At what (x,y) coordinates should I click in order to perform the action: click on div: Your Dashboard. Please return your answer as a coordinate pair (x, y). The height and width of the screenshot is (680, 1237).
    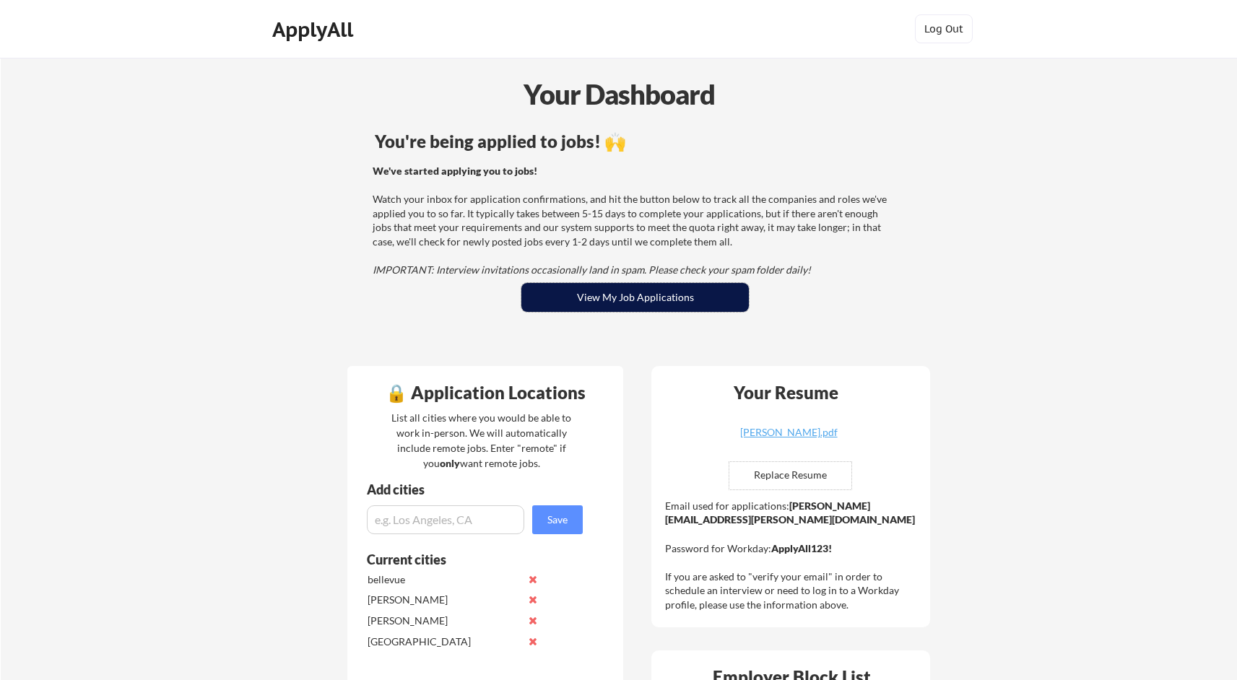
    Looking at the image, I should click on (619, 94).